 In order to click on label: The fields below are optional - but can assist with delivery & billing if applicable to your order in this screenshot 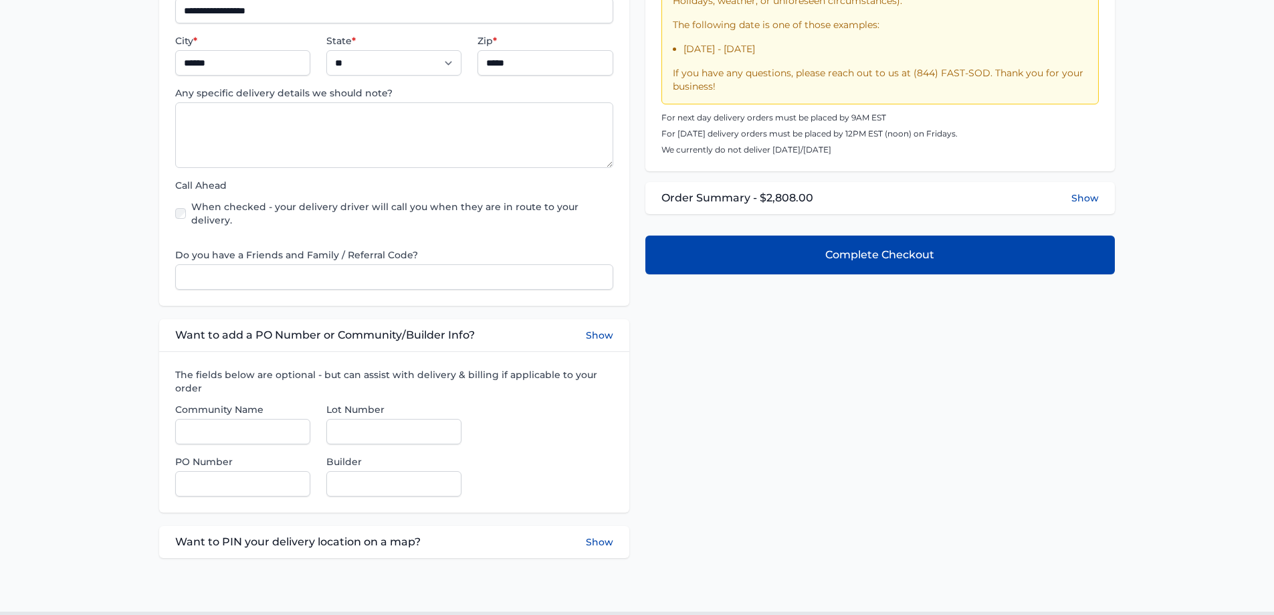, I will do `click(394, 381)`.